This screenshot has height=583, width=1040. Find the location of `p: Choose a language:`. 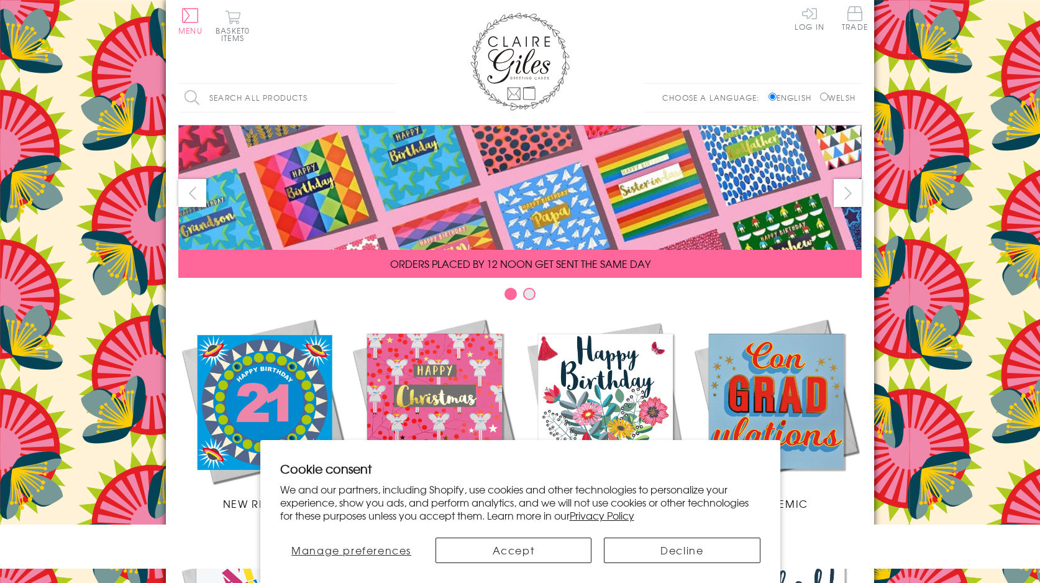

p: Choose a language: is located at coordinates (714, 98).